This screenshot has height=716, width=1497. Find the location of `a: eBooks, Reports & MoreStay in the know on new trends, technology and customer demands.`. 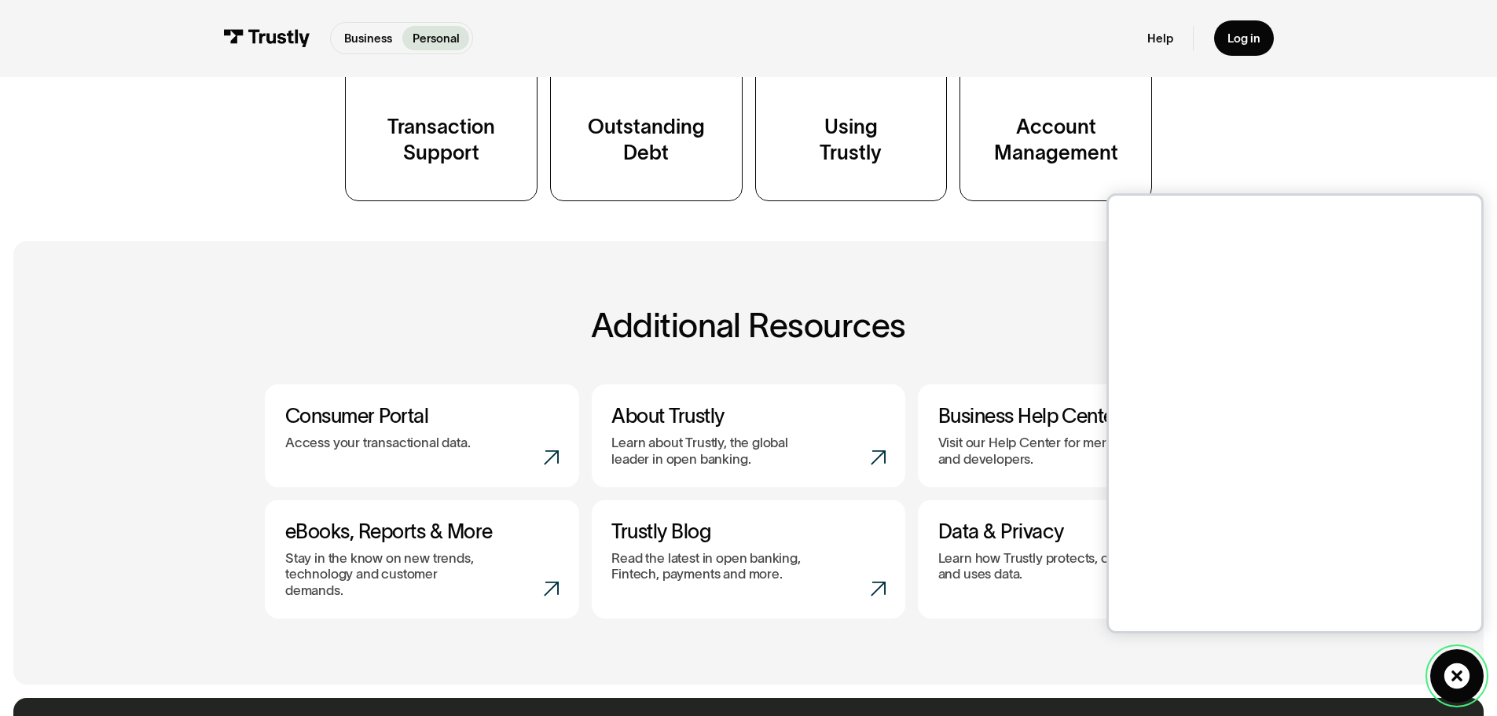

a: eBooks, Reports & MoreStay in the know on new trends, technology and customer demands. is located at coordinates (421, 559).